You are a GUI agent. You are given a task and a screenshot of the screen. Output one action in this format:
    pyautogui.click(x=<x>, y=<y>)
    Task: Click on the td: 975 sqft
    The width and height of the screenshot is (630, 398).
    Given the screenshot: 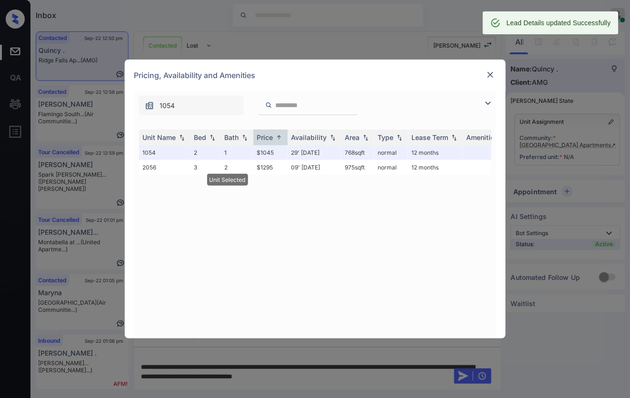 What is the action you would take?
    pyautogui.click(x=358, y=167)
    